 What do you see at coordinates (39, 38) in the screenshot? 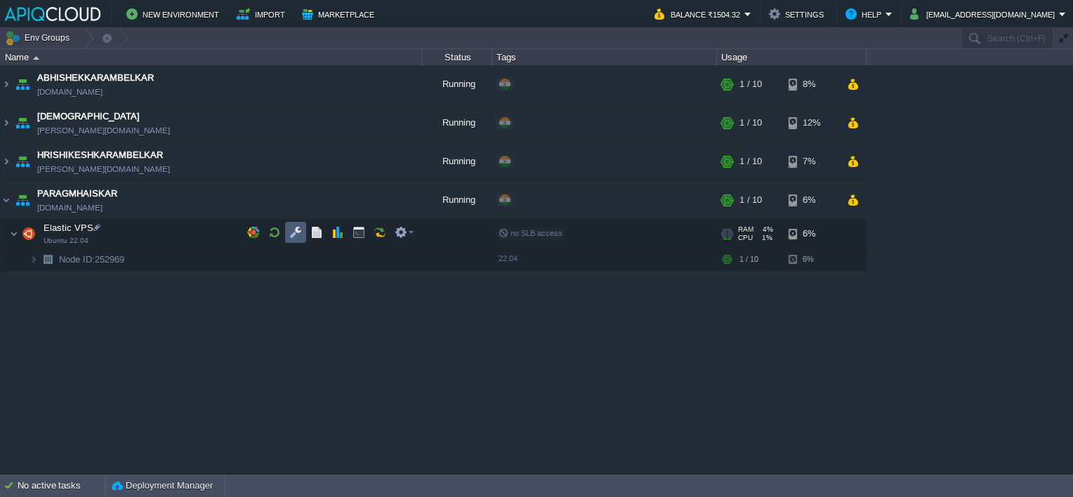
I see `button: Env Groups` at bounding box center [39, 38].